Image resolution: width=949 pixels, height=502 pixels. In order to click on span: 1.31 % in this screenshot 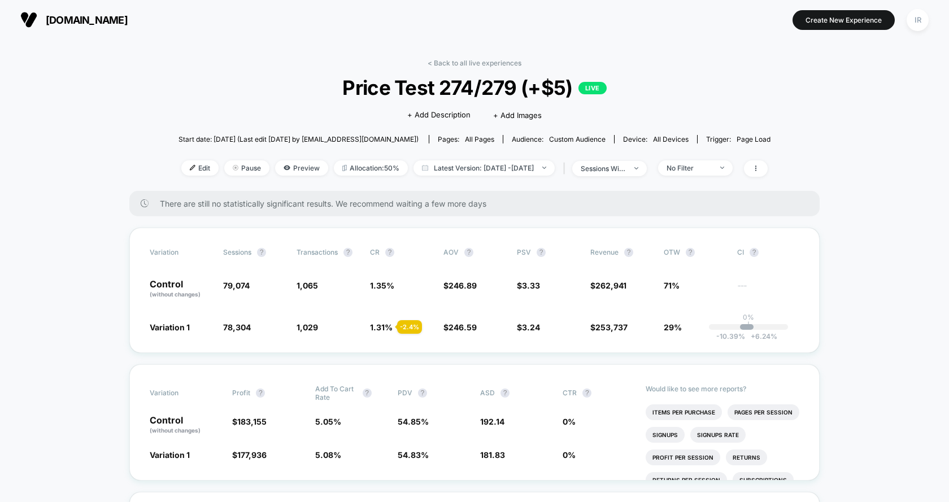, I will do `click(381, 327)`.